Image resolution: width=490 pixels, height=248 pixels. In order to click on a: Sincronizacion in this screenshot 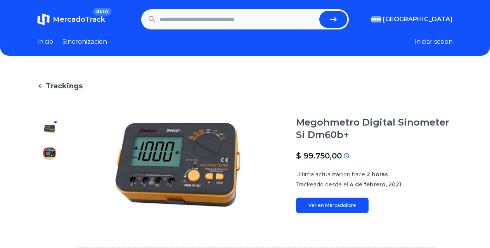, I will do `click(84, 42)`.